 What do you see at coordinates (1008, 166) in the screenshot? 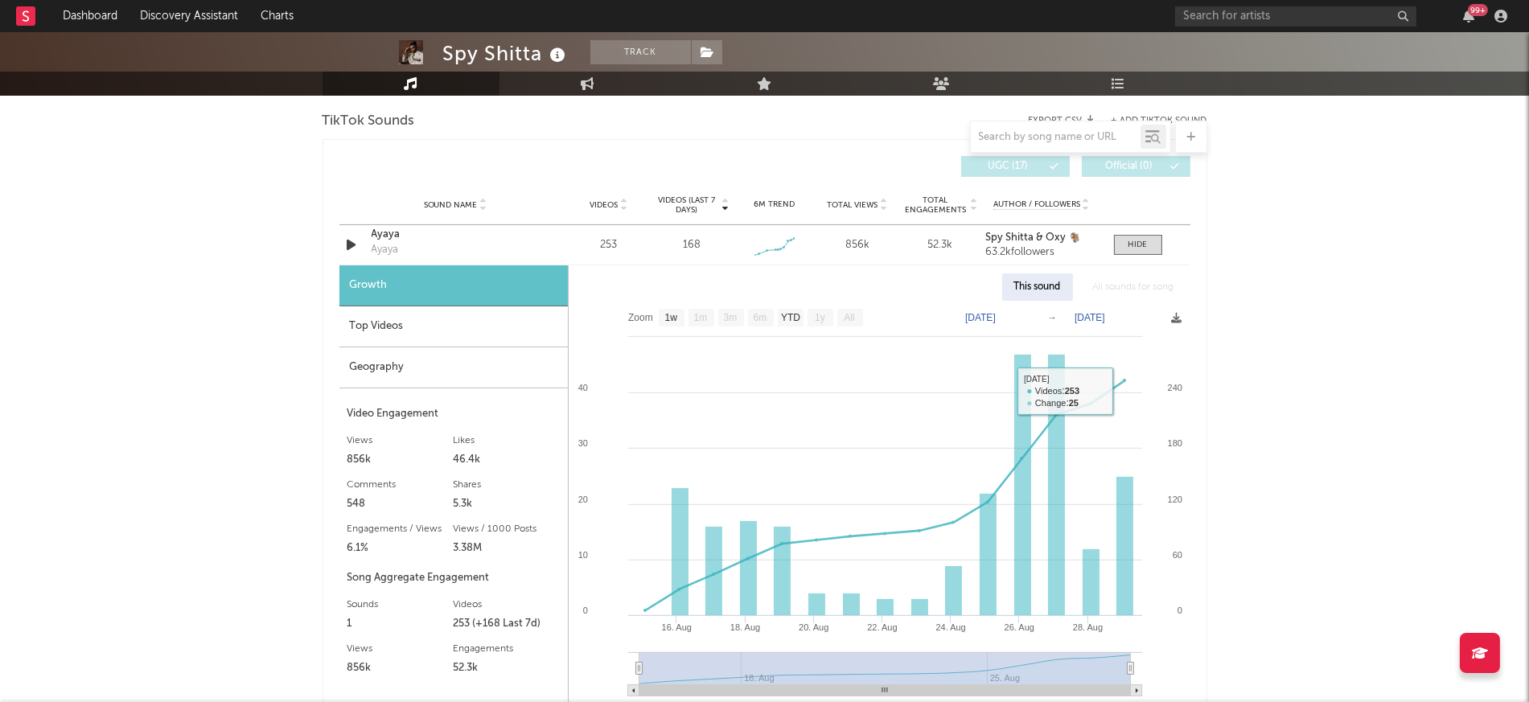
I see `span: UGC ( 17 )` at bounding box center [1008, 166].